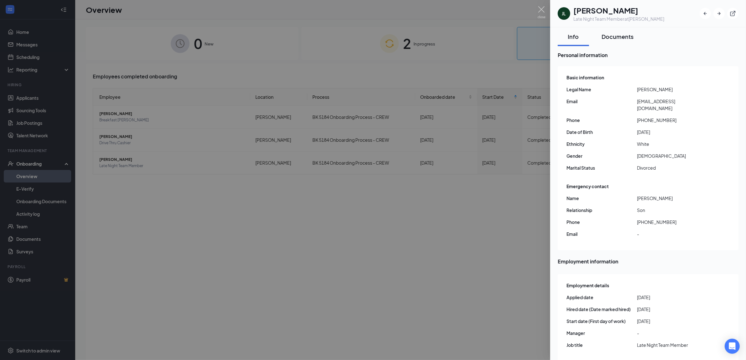 This screenshot has width=746, height=360. I want to click on span: Personal information, so click(648, 55).